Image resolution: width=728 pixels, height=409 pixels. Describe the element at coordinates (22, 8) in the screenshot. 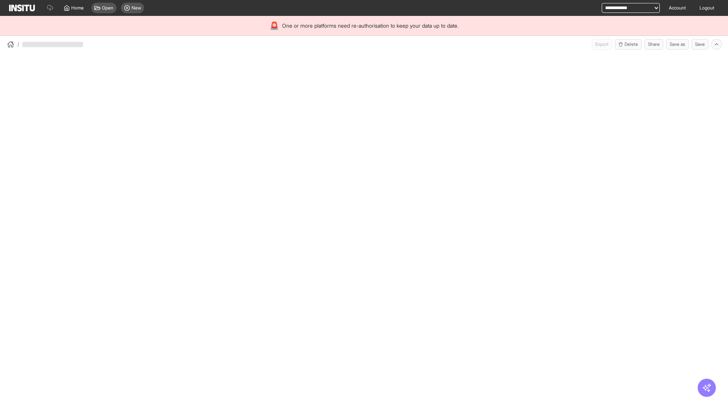

I see `img: Logo` at that location.